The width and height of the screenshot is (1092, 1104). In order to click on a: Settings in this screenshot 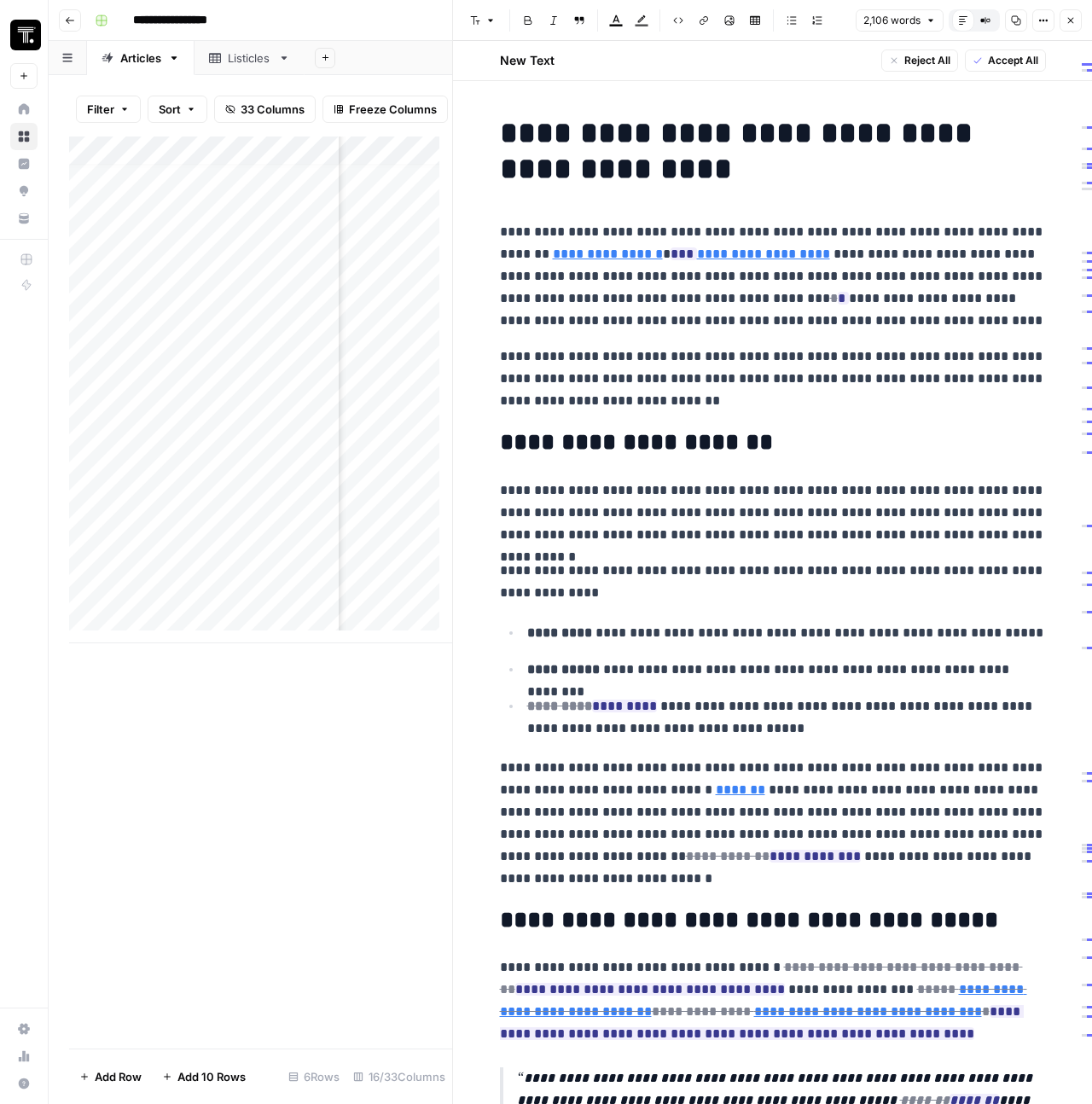, I will do `click(24, 1029)`.